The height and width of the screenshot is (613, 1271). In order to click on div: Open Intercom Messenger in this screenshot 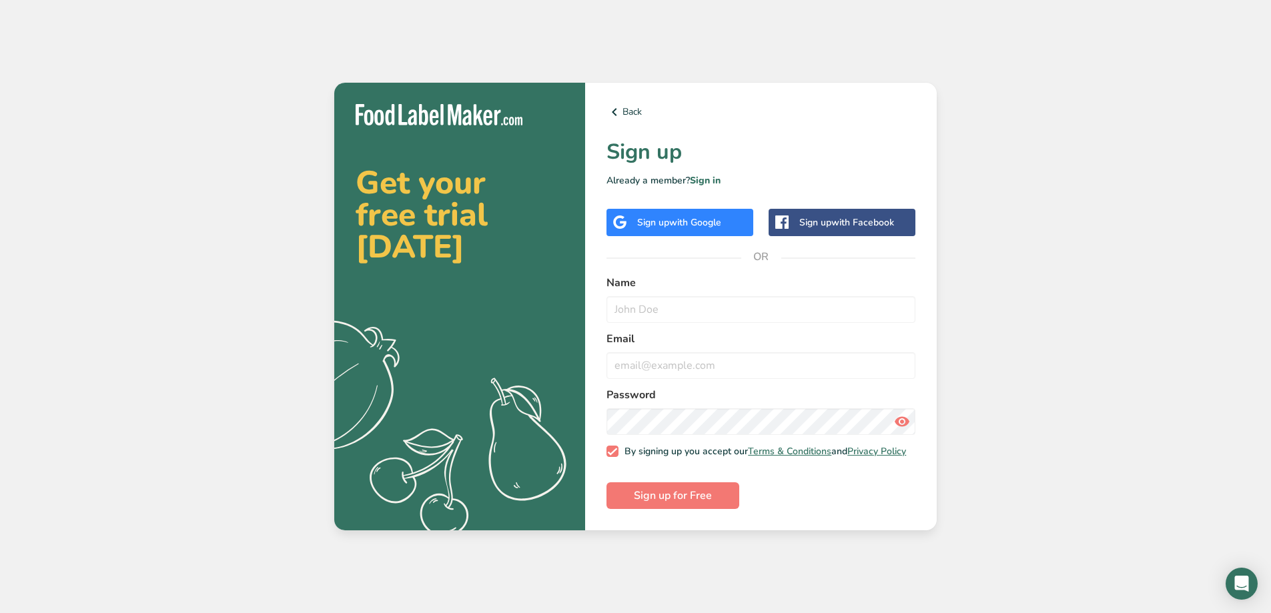, I will do `click(1242, 584)`.